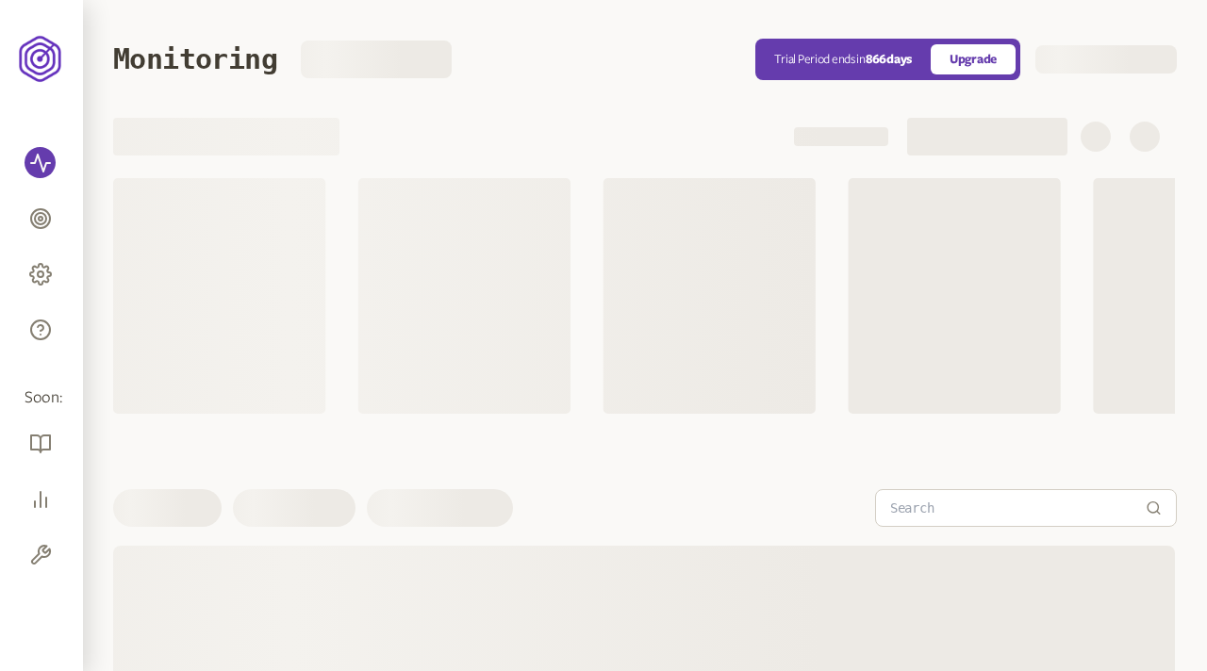 The image size is (1207, 671). What do you see at coordinates (195, 58) in the screenshot?
I see `h1: Monitoring` at bounding box center [195, 58].